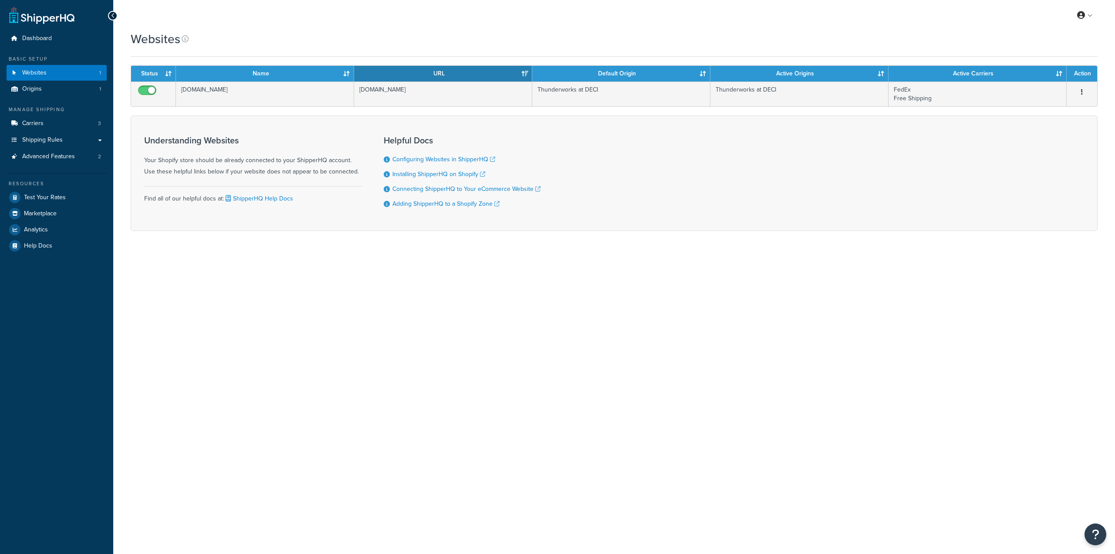 The height and width of the screenshot is (554, 1115). Describe the element at coordinates (57, 213) in the screenshot. I see `li: Marketplace` at that location.